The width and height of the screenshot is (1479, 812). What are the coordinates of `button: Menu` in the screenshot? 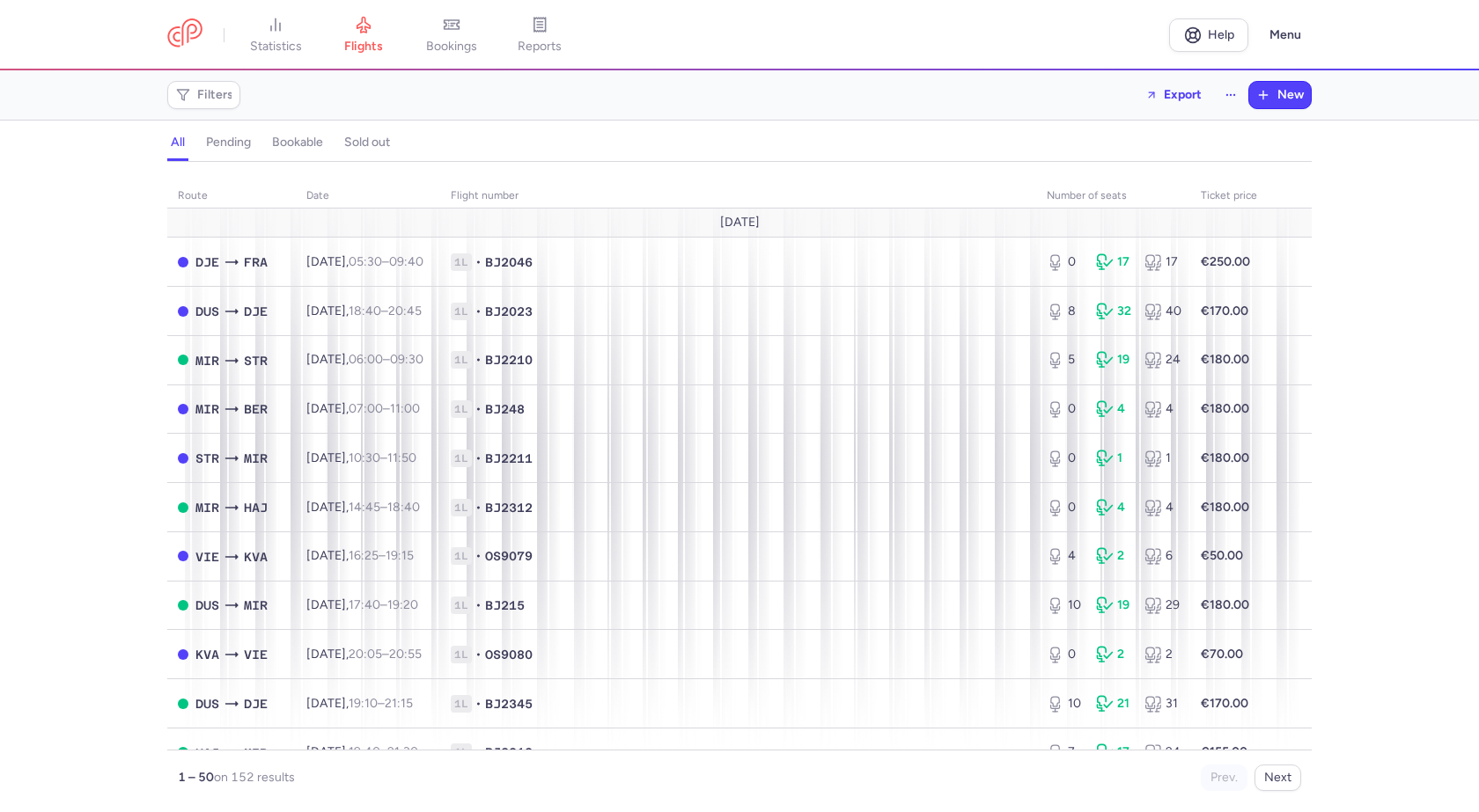 It's located at (1285, 35).